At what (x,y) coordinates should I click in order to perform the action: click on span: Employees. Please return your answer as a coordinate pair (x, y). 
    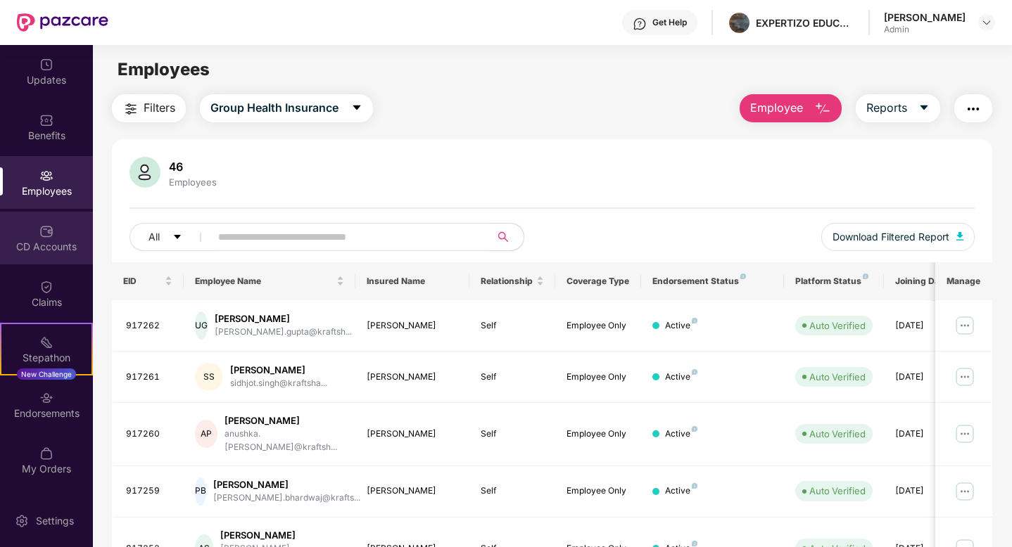
    Looking at the image, I should click on (163, 69).